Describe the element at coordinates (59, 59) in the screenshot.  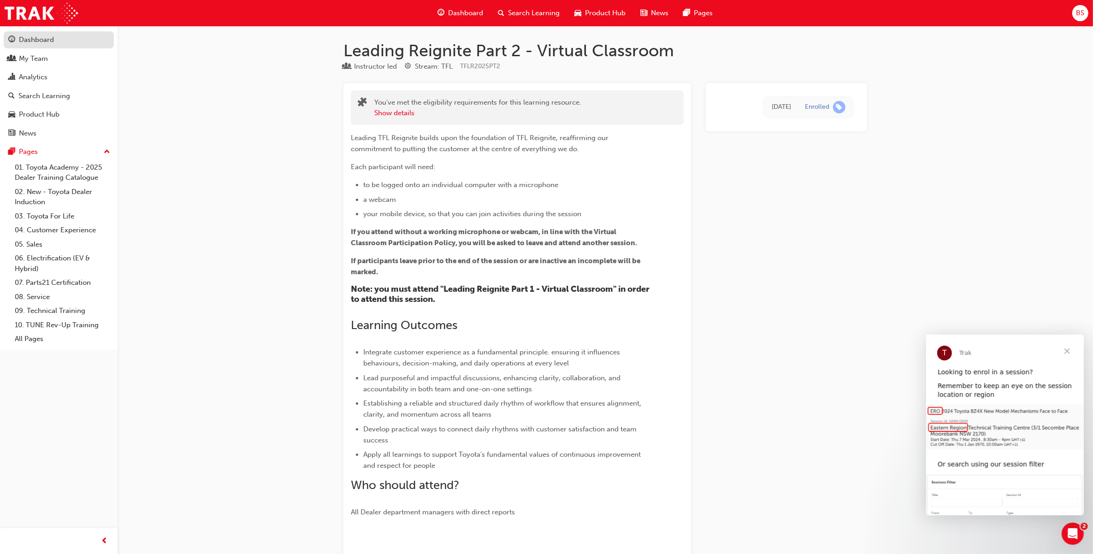
I see `a: My Team` at that location.